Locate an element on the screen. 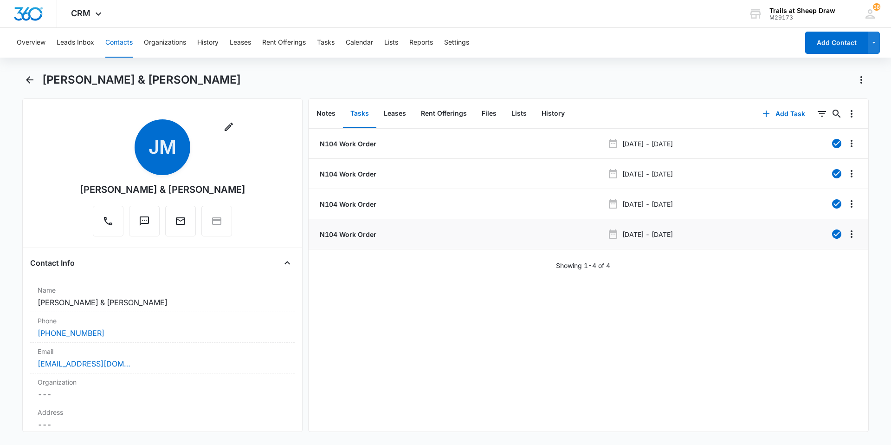 The height and width of the screenshot is (445, 891). button: Files is located at coordinates (489, 114).